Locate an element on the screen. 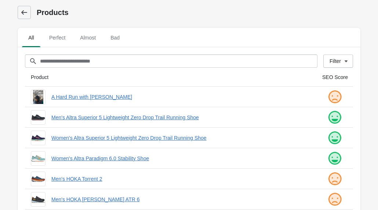  a: Men's Altra Superior 5 Lightweight Zero Drop Trail Running Shoe is located at coordinates (181, 118).